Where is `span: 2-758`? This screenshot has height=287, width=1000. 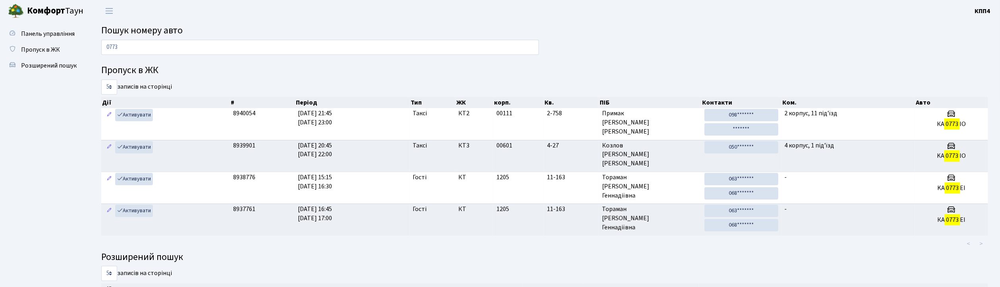 span: 2-758 is located at coordinates (571, 113).